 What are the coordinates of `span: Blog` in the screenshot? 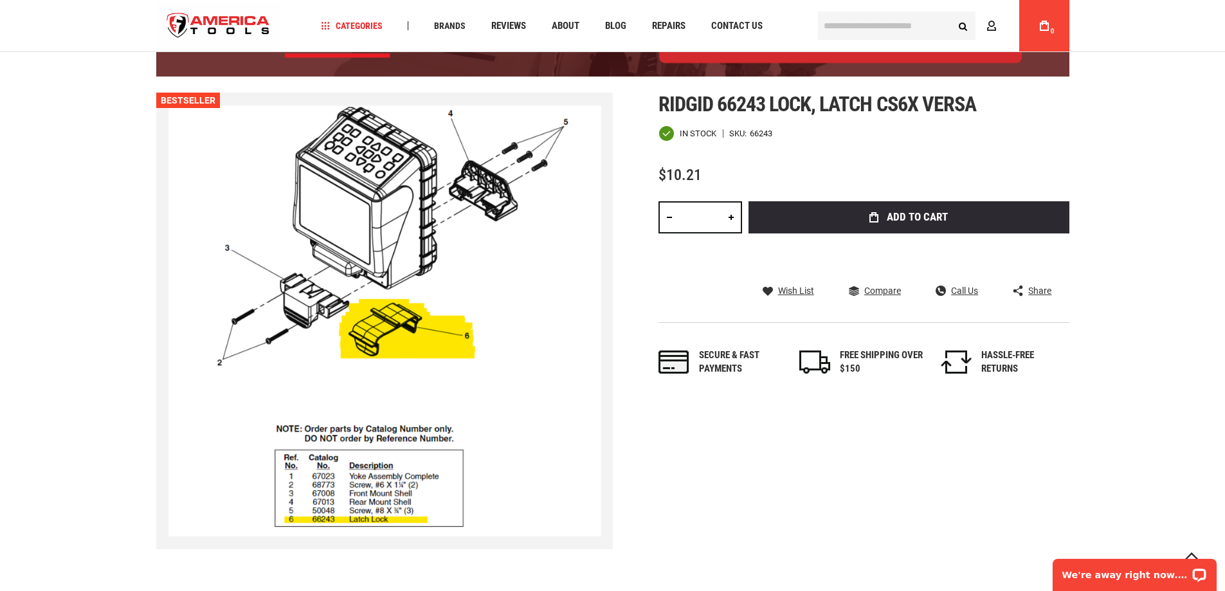 It's located at (616, 26).